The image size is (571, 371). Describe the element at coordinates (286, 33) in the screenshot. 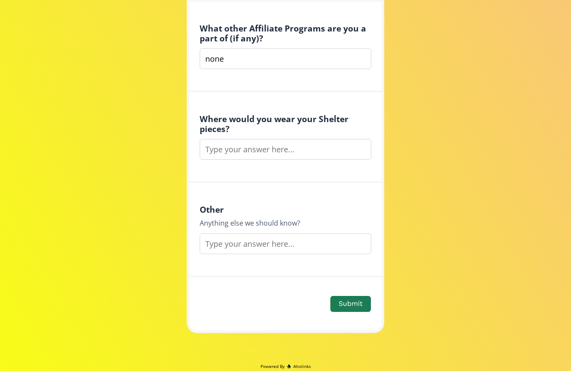

I see `h4: What other Affiliate Programs are you a part of (if any)?` at that location.